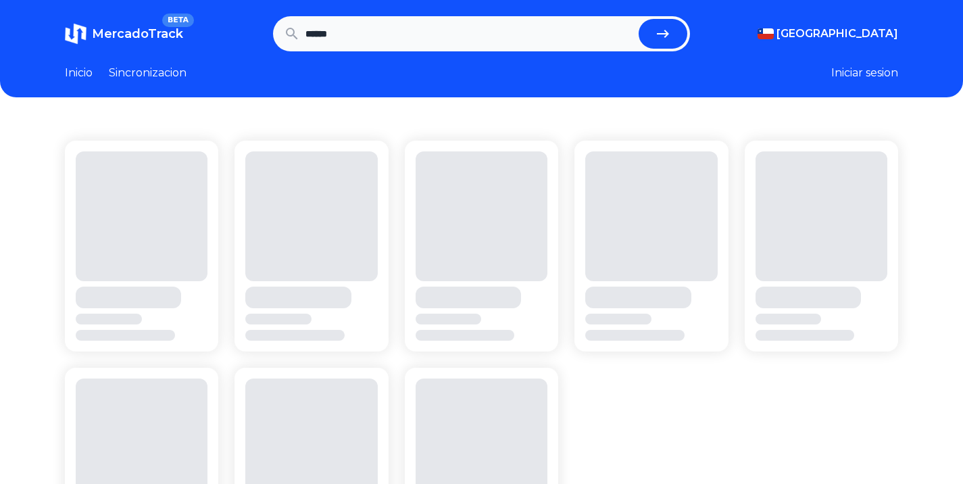  Describe the element at coordinates (76, 34) in the screenshot. I see `img: MercadoTrack` at that location.